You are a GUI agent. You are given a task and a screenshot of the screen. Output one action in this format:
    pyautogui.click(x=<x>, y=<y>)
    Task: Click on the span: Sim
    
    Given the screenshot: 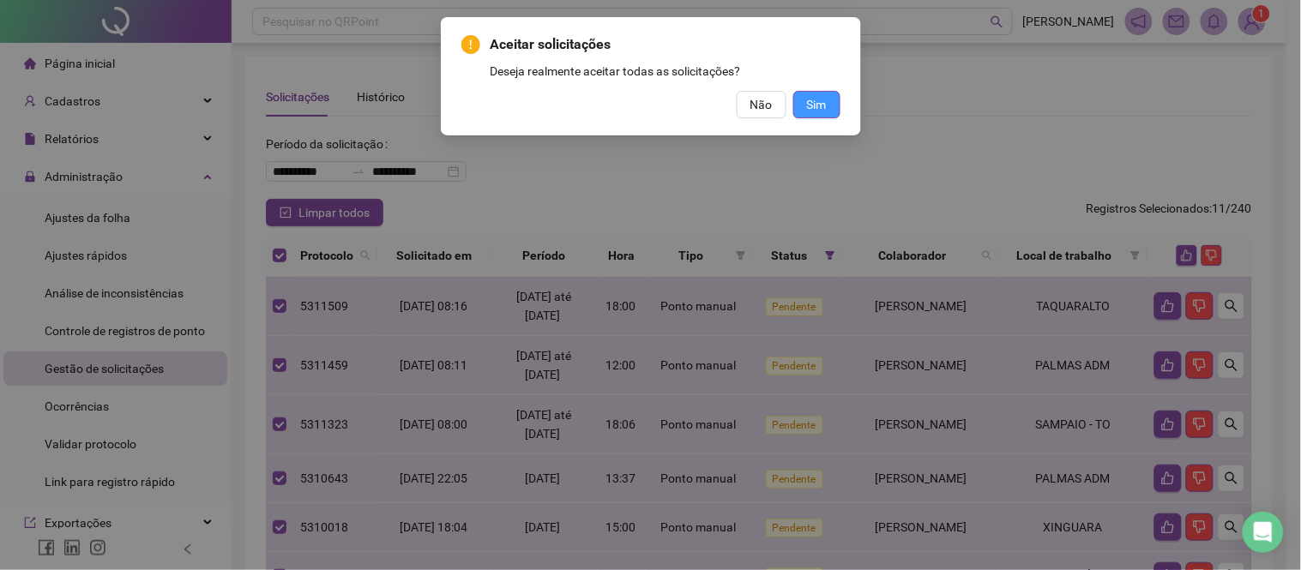 What is the action you would take?
    pyautogui.click(x=816, y=105)
    